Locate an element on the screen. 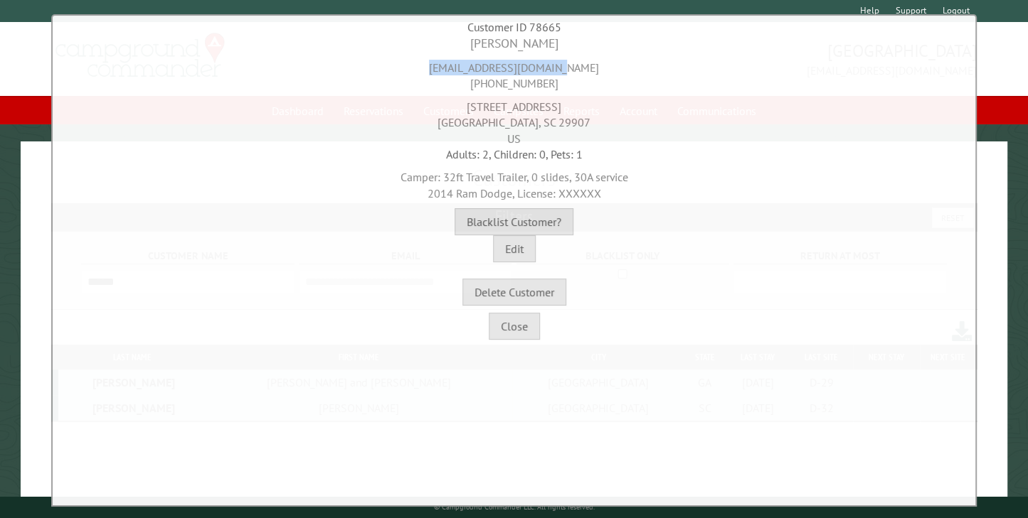 This screenshot has height=518, width=1028. div: Customer ID 78665 is located at coordinates (514, 27).